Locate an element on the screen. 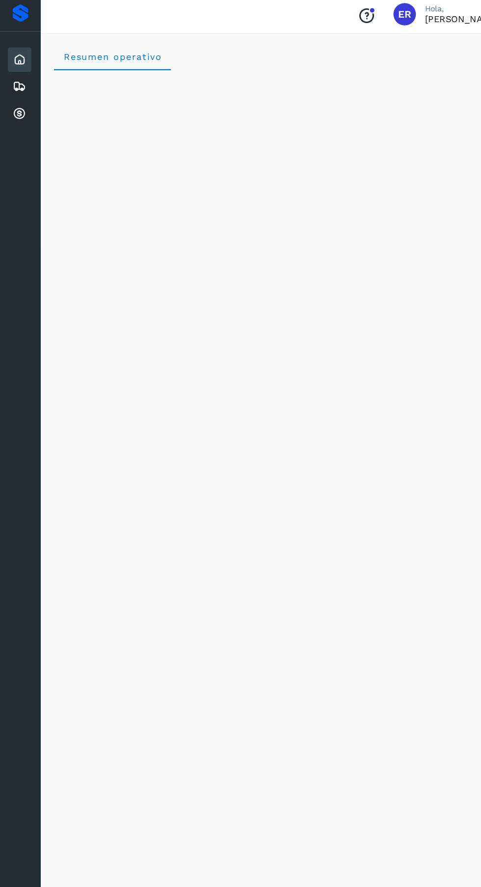  div: Cuentas por cobrar is located at coordinates (17, 104).